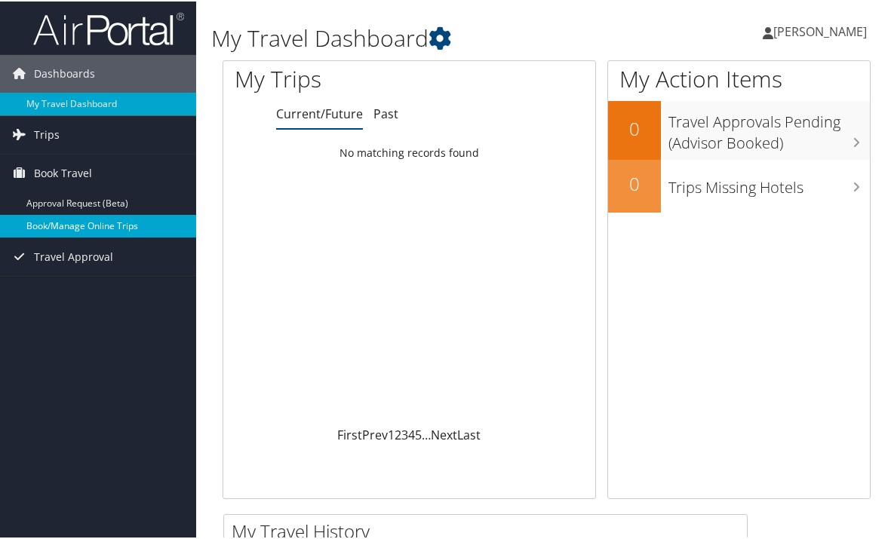 The width and height of the screenshot is (891, 539). I want to click on a: Next, so click(443, 434).